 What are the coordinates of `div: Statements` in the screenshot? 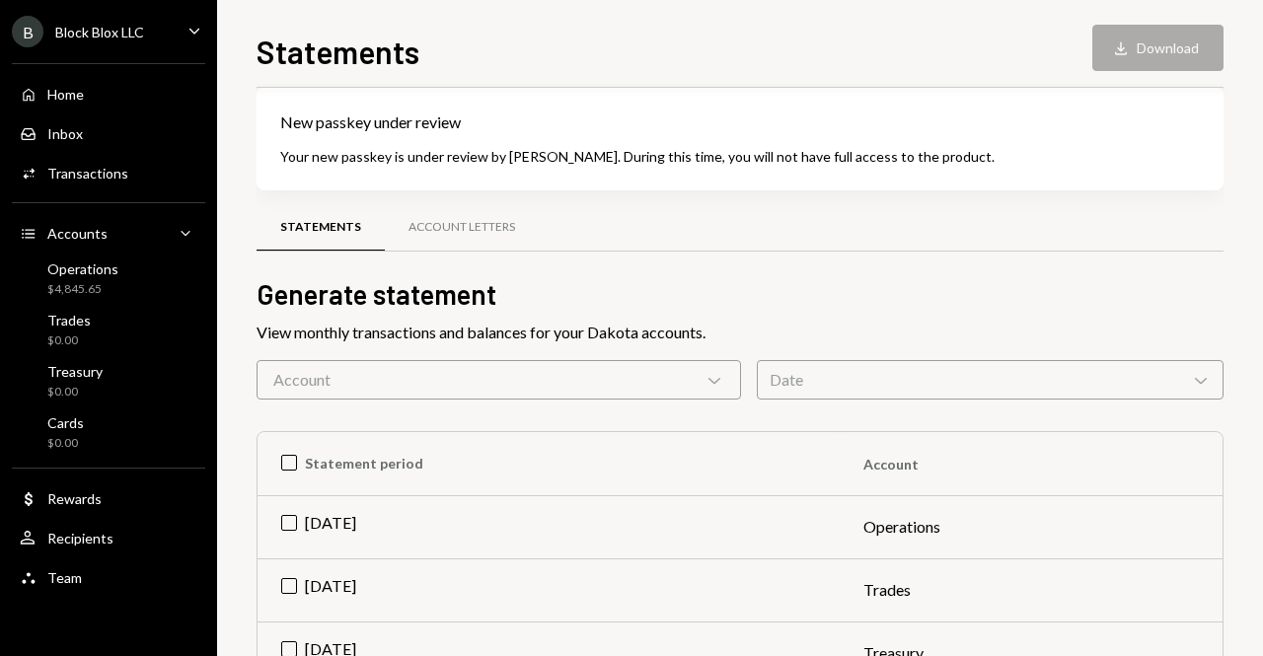 It's located at (321, 227).